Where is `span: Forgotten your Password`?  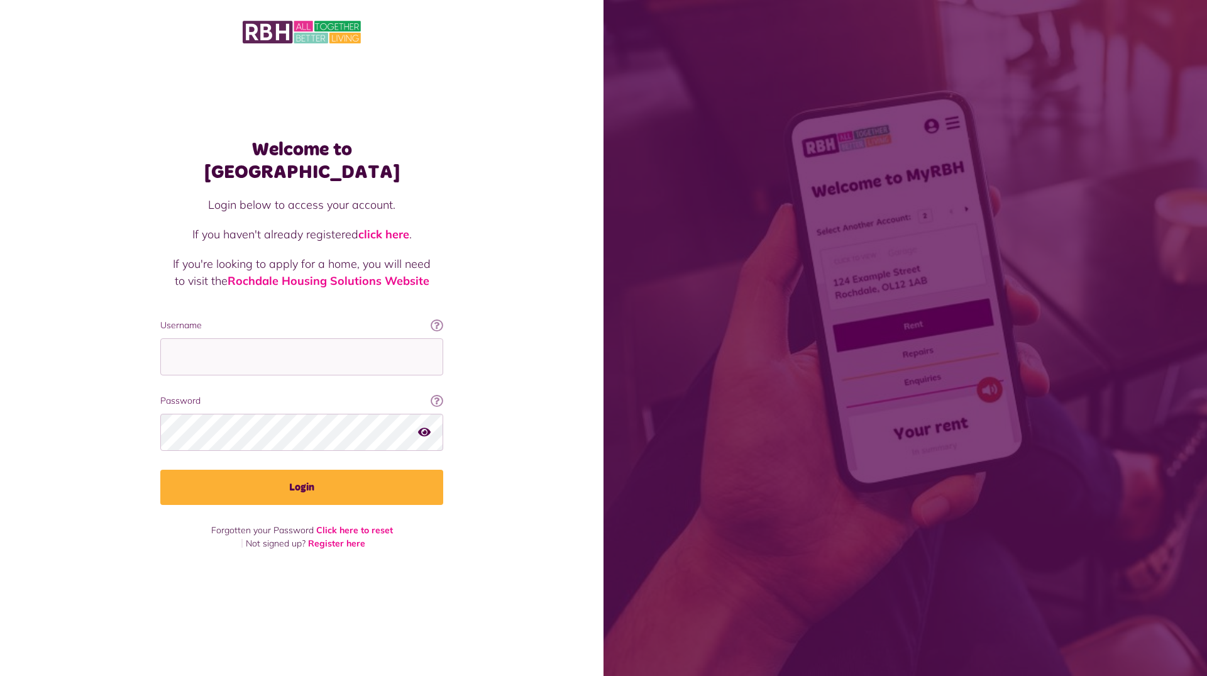 span: Forgotten your Password is located at coordinates (262, 530).